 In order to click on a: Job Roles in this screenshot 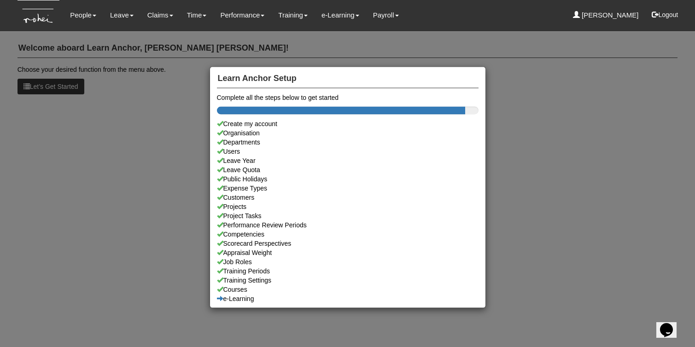, I will do `click(347, 261)`.